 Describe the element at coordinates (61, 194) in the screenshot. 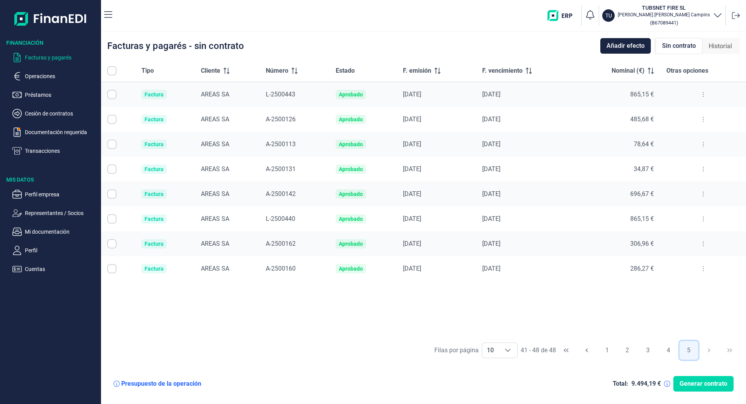

I see `p: Perfil empresa` at that location.